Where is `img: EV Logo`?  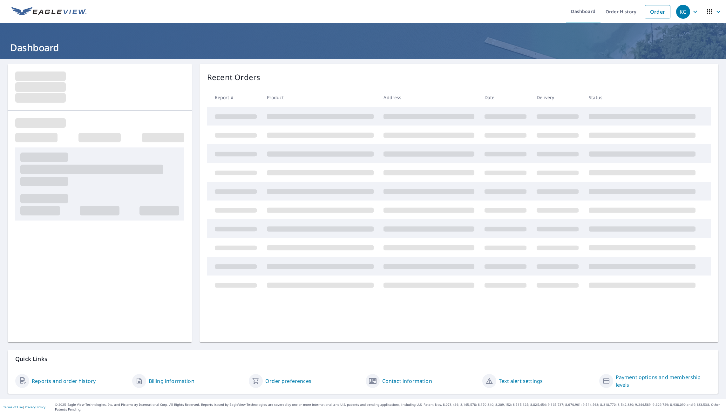
img: EV Logo is located at coordinates (49, 12).